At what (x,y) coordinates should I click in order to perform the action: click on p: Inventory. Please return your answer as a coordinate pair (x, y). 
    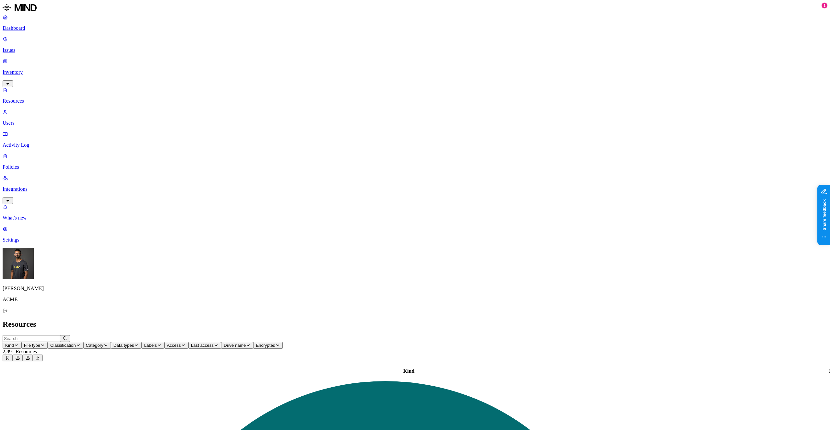
    Looking at the image, I should click on (415, 72).